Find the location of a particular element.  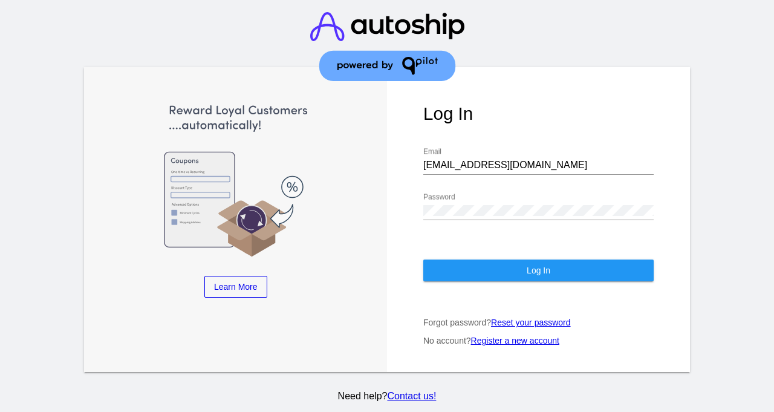

a: Learn More is located at coordinates (236, 287).